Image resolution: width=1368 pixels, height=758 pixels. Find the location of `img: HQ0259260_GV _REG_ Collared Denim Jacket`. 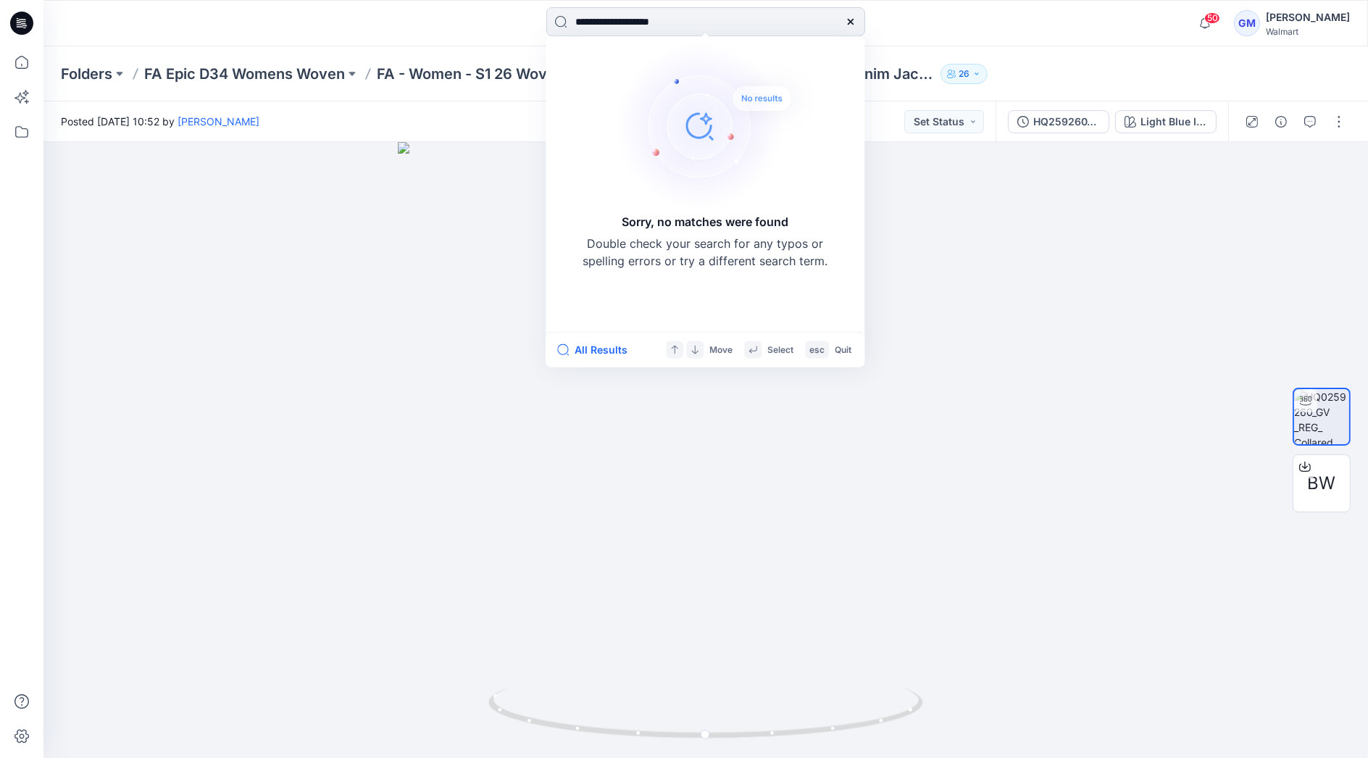

img: HQ0259260_GV _REG_ Collared Denim Jacket is located at coordinates (1321, 417).